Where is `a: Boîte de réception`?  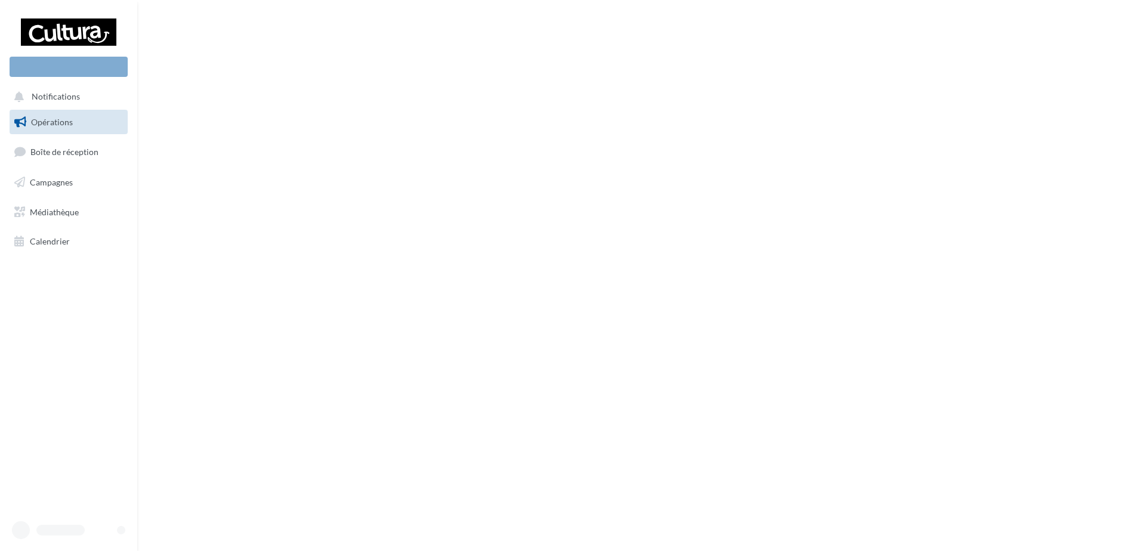 a: Boîte de réception is located at coordinates (69, 152).